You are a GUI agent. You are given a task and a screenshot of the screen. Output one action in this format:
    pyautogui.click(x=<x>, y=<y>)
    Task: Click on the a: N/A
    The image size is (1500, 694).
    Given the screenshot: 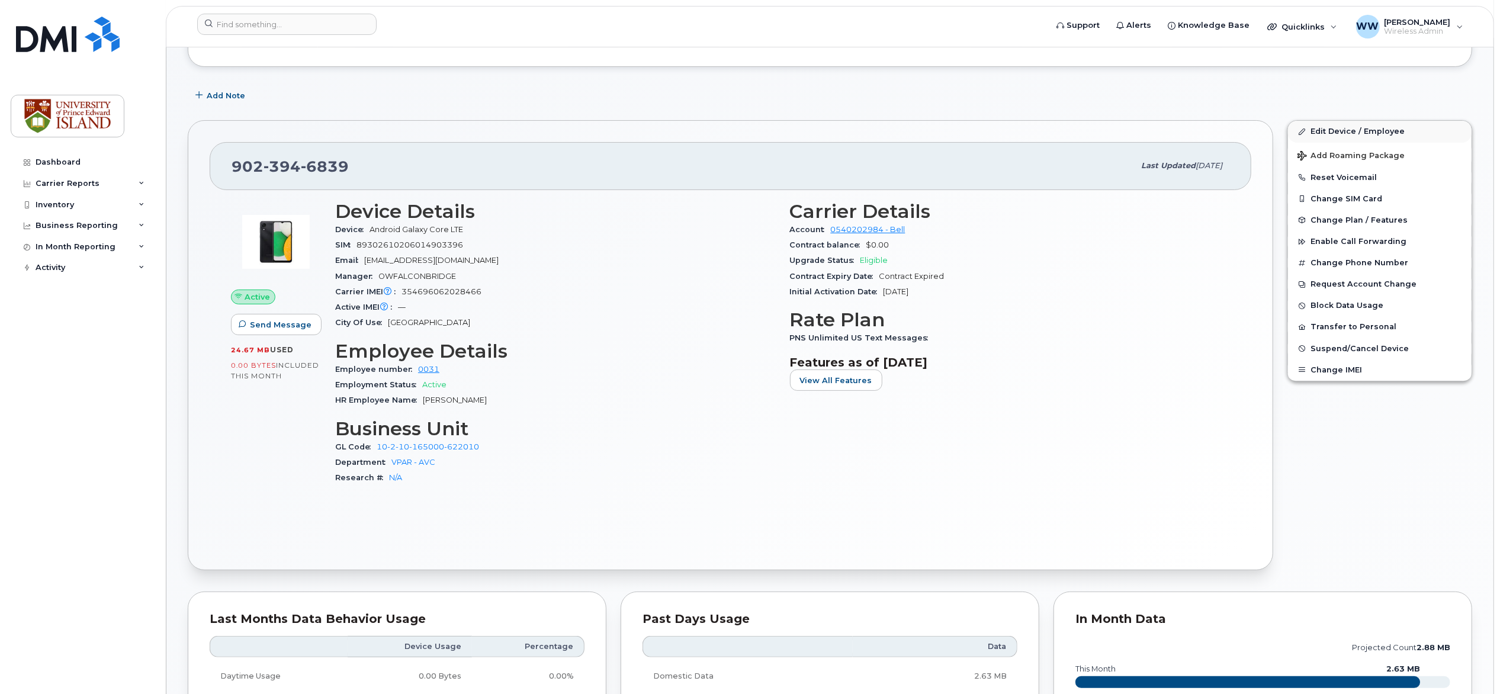 What is the action you would take?
    pyautogui.click(x=395, y=477)
    